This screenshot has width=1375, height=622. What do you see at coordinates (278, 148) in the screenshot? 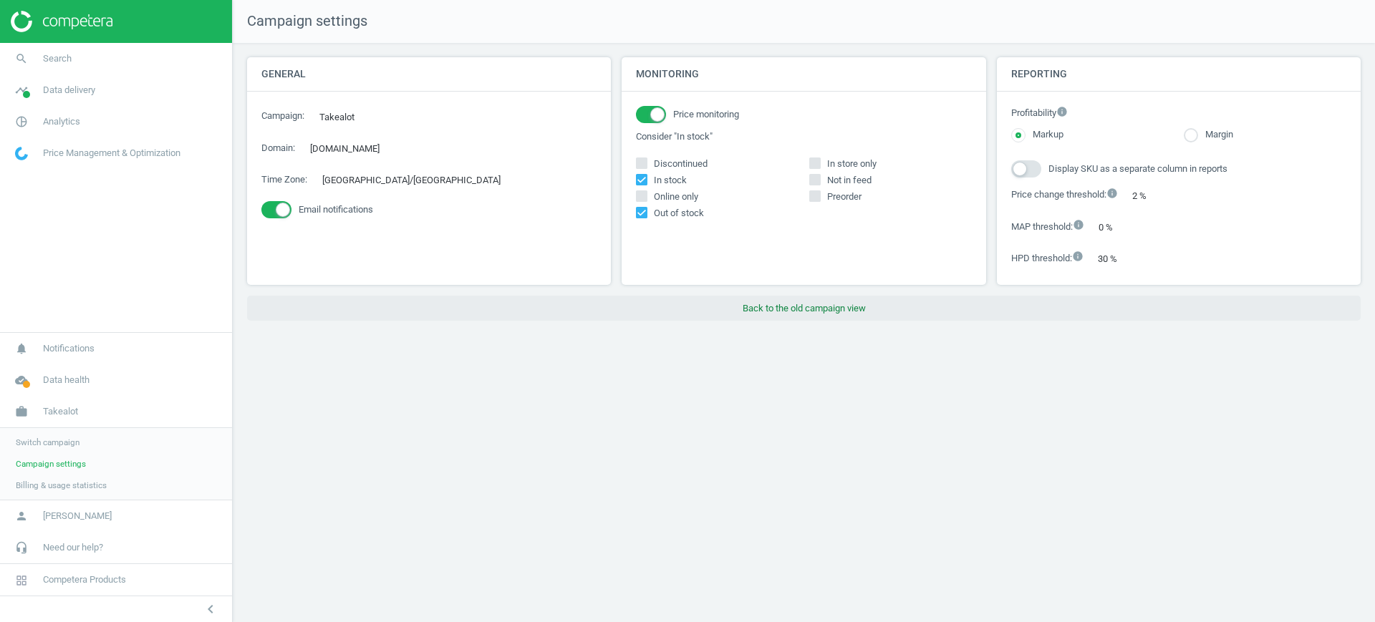
I see `label: Domain :` at bounding box center [278, 148].